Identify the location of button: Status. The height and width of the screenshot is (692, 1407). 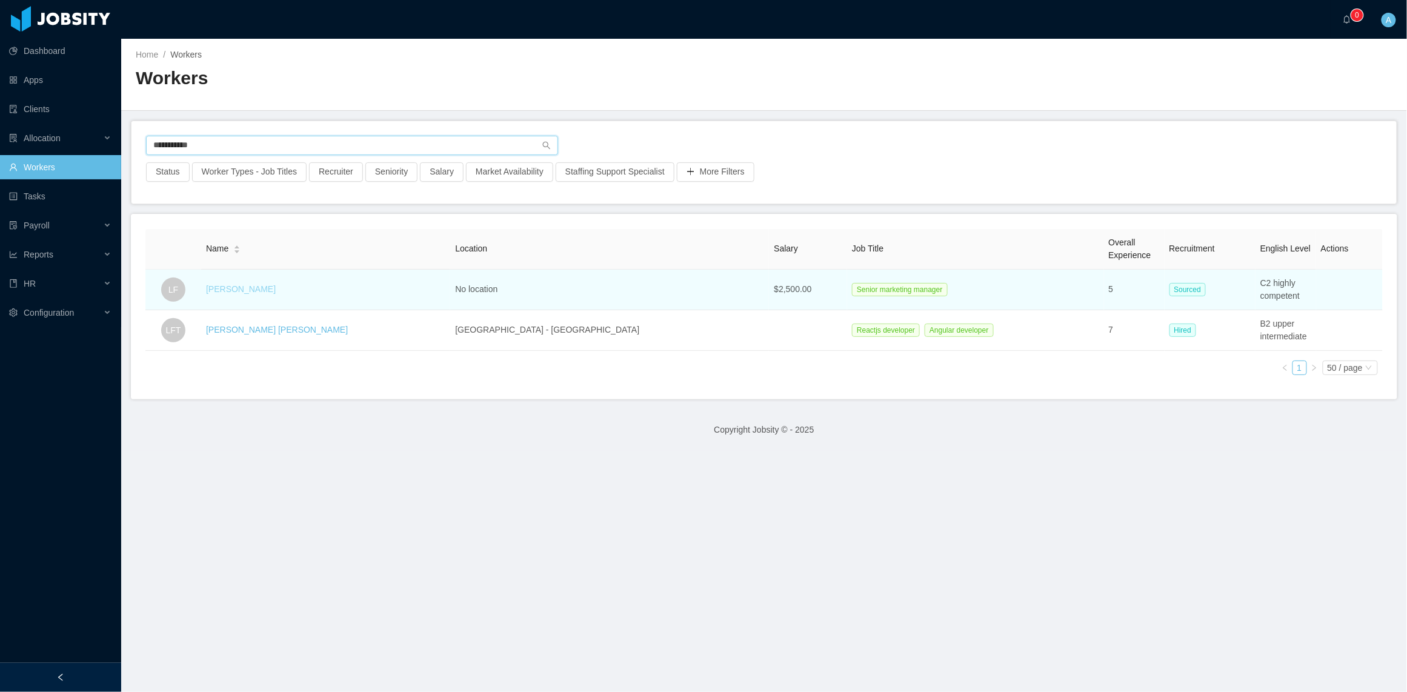
(168, 172).